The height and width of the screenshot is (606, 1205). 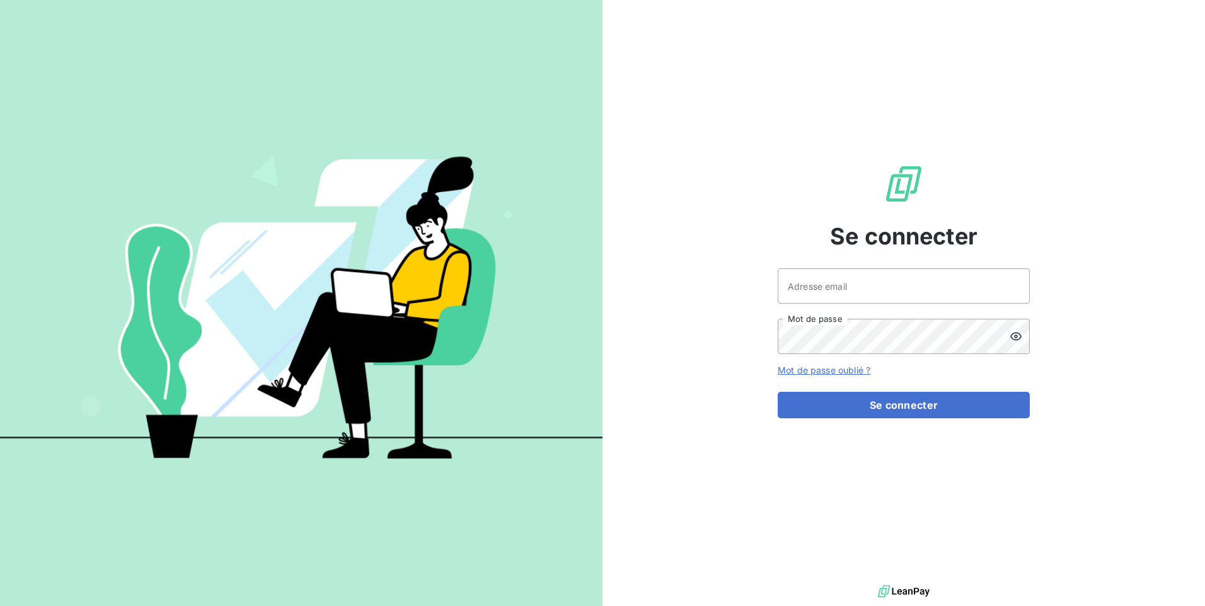 What do you see at coordinates (904, 405) in the screenshot?
I see `button: Se connecter` at bounding box center [904, 405].